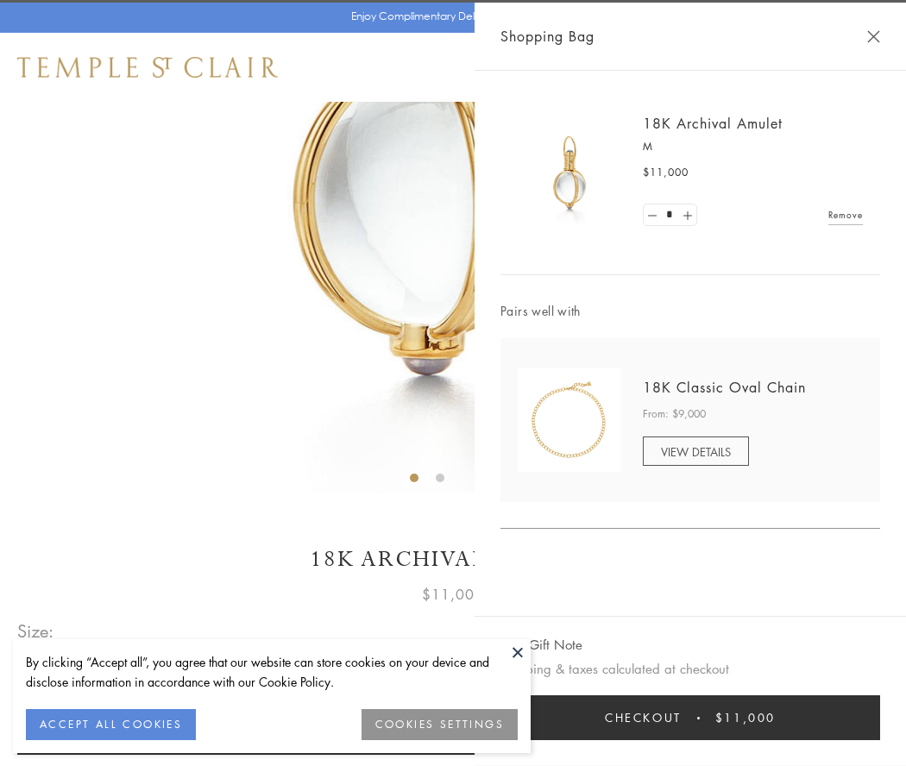 The width and height of the screenshot is (906, 766). What do you see at coordinates (110, 724) in the screenshot?
I see `button: ACCEPT ALL COOKIES` at bounding box center [110, 724].